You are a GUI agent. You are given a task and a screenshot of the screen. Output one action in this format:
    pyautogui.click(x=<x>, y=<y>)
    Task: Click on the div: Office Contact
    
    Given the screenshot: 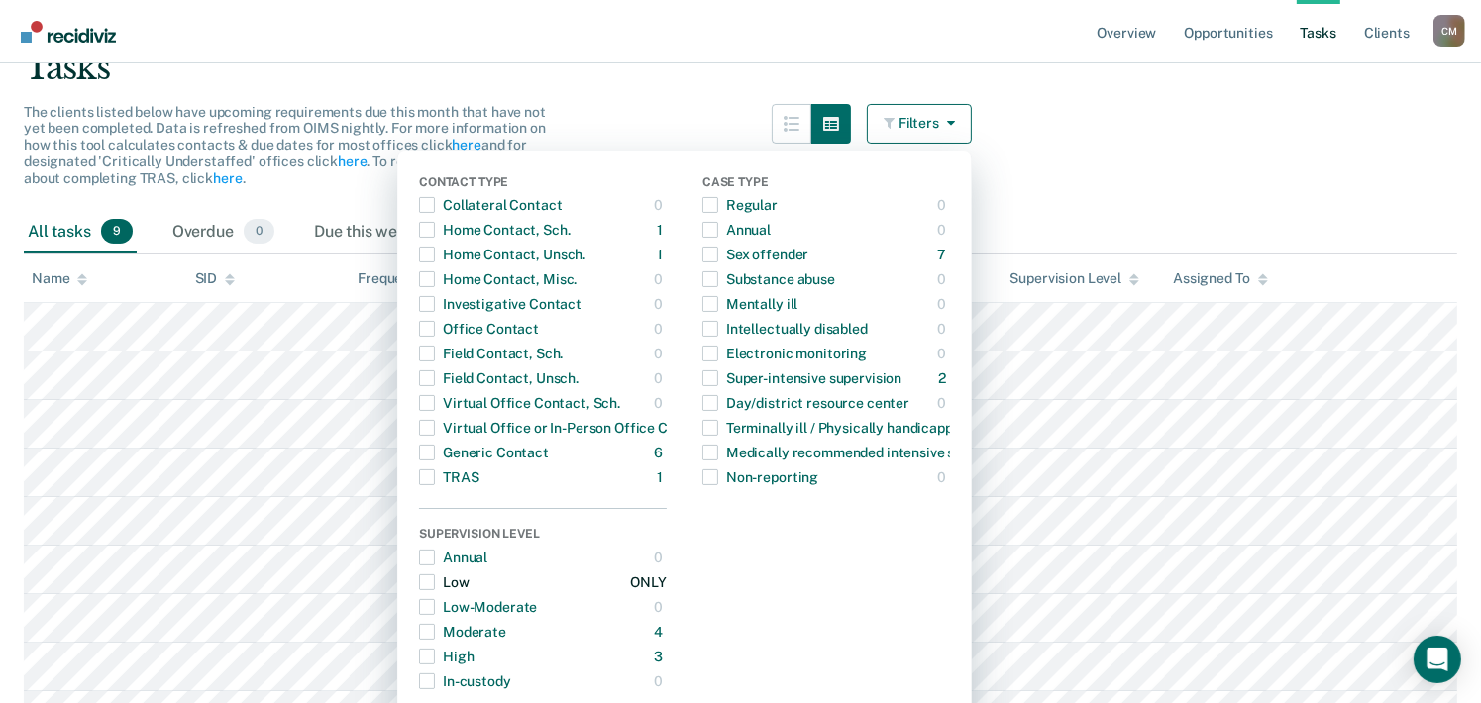 What is the action you would take?
    pyautogui.click(x=478, y=329)
    